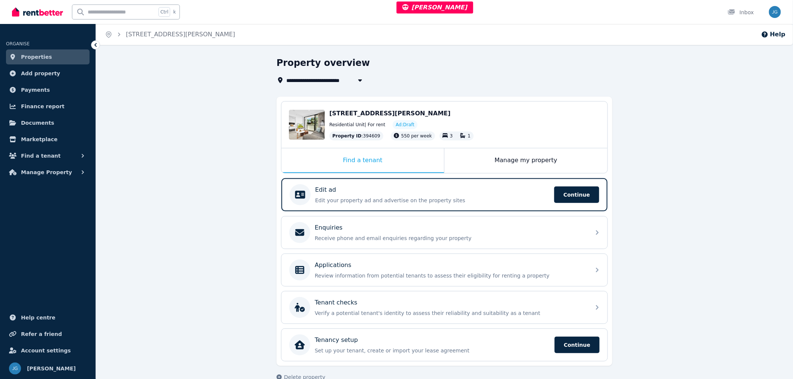  I want to click on p: Edit your property ad and advertise on the property sites, so click(432, 201).